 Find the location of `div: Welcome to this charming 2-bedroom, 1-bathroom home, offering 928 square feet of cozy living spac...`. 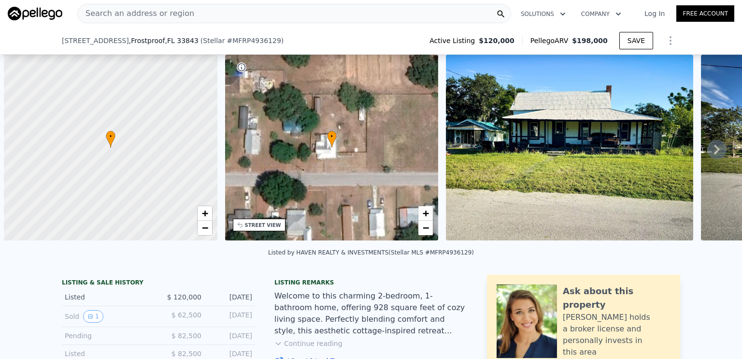

div: Welcome to this charming 2-bedroom, 1-bathroom home, offering 928 square feet of cozy living spac... is located at coordinates (371, 313).